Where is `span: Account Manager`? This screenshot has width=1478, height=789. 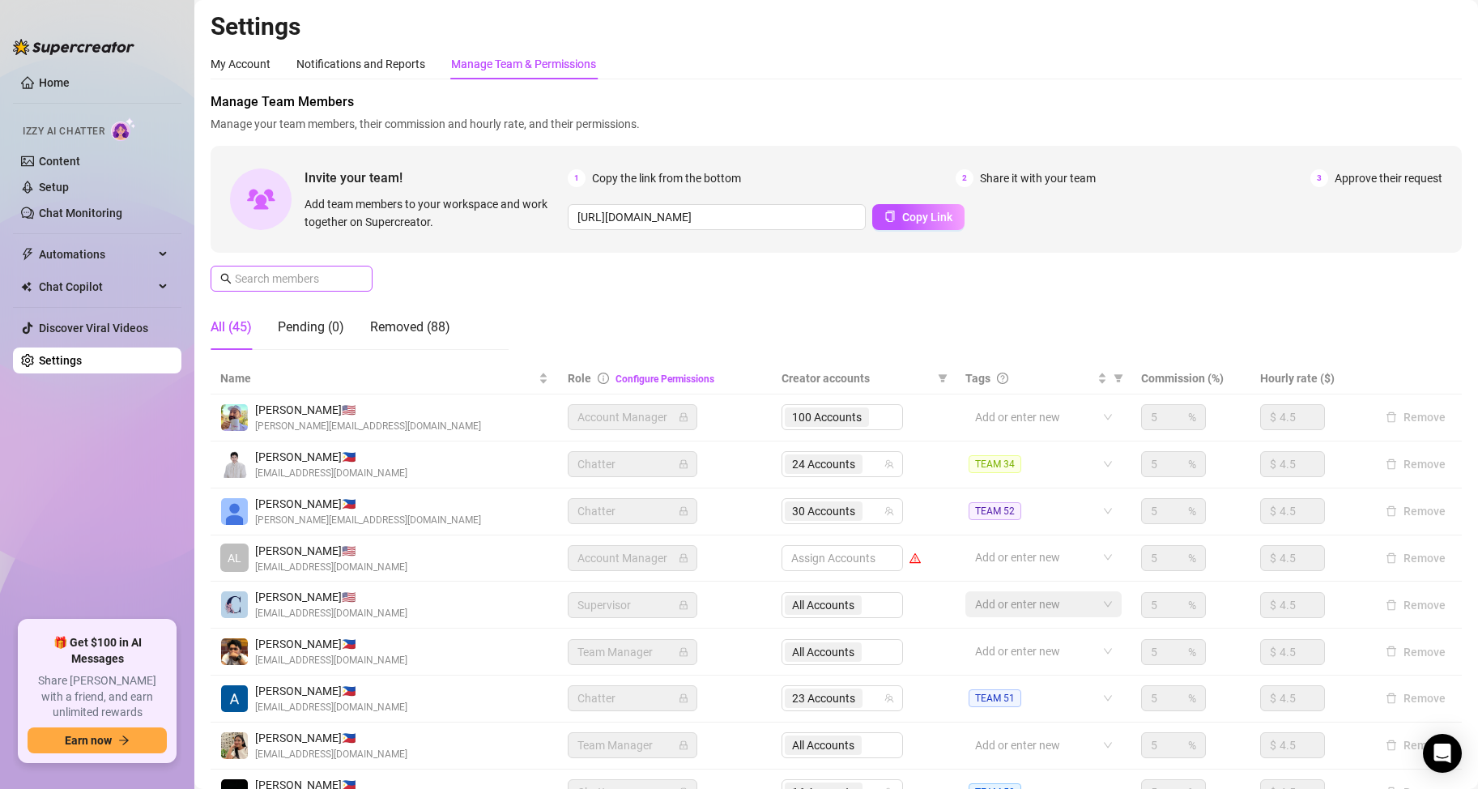
span: Account Manager is located at coordinates (633, 558).